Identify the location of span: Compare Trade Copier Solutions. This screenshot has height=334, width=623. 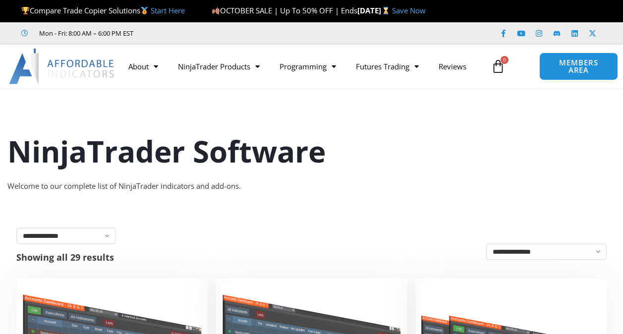
(103, 10).